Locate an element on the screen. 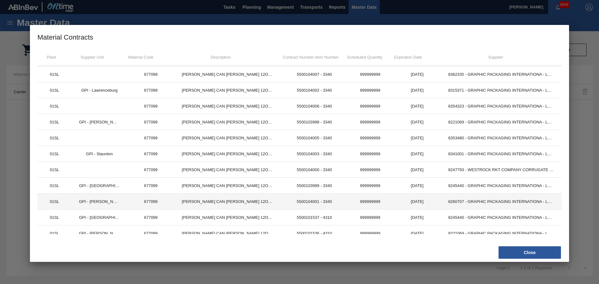 This screenshot has width=599, height=284. td: 5500103999 - 3340 is located at coordinates (314, 186).